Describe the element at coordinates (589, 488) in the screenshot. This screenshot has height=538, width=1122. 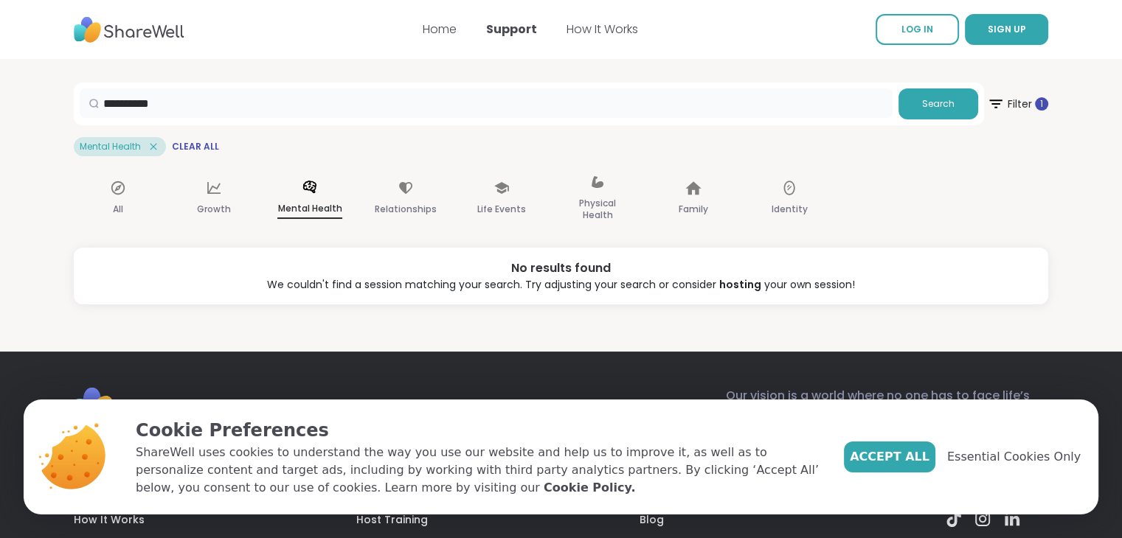
I see `a: Cookie Policy.` at that location.